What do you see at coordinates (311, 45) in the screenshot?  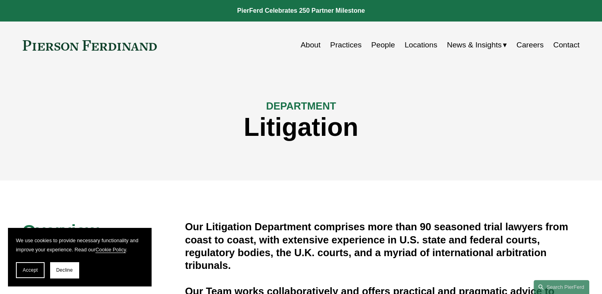 I see `a: About` at bounding box center [311, 45].